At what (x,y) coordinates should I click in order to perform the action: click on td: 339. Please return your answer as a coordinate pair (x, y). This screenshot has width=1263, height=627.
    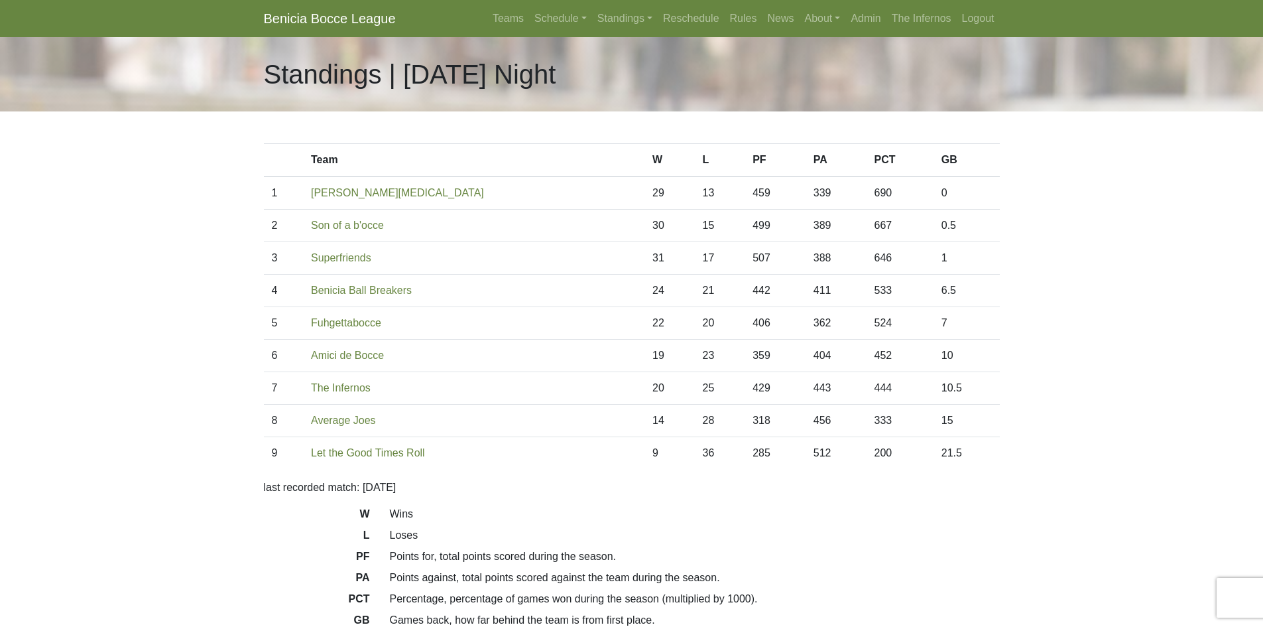
    Looking at the image, I should click on (836, 193).